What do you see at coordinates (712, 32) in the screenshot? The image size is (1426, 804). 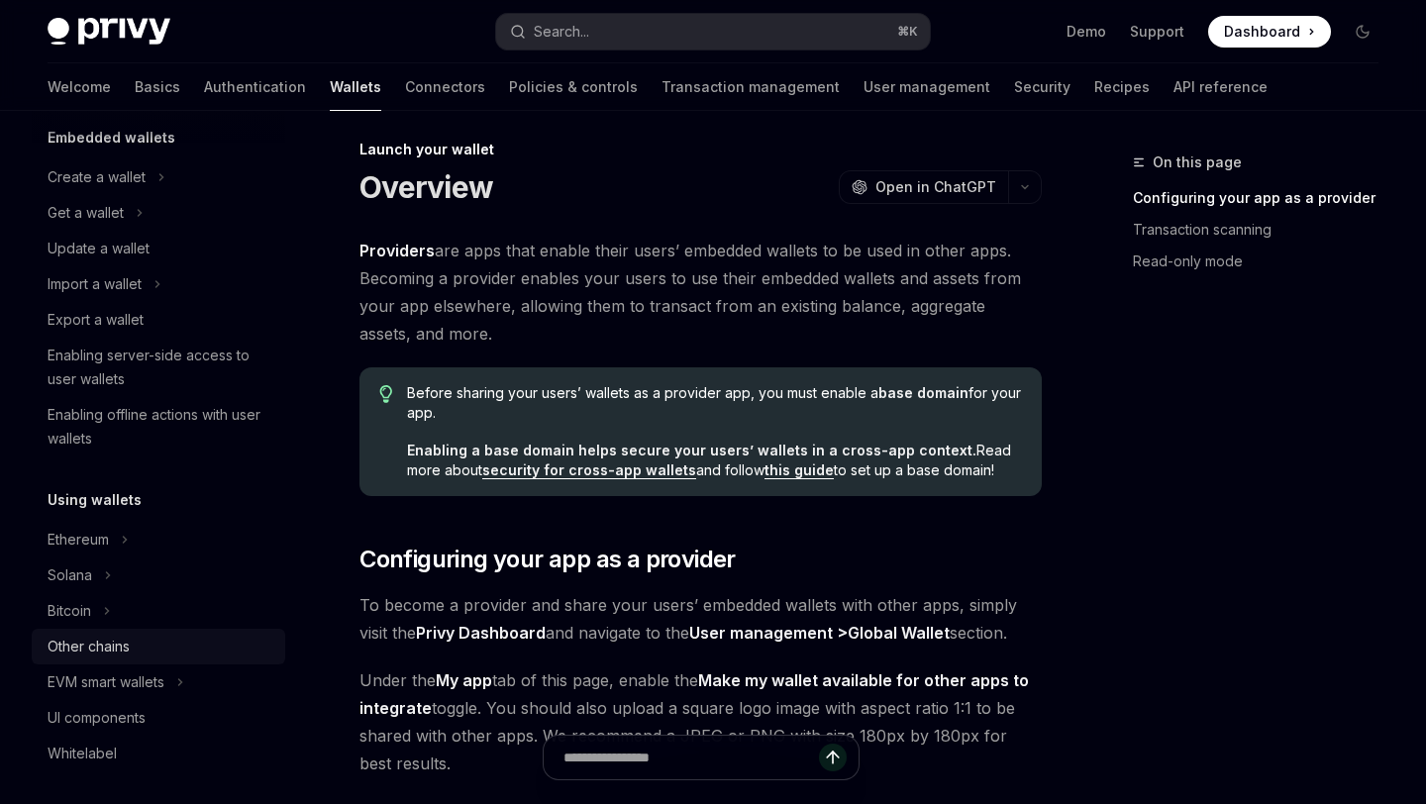 I see `button: Search...⌘K` at bounding box center [712, 32].